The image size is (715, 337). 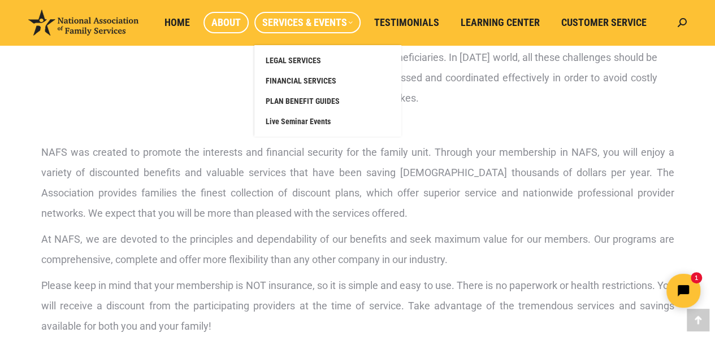 I want to click on a: PLAN BENEFIT GUIDES, so click(x=328, y=101).